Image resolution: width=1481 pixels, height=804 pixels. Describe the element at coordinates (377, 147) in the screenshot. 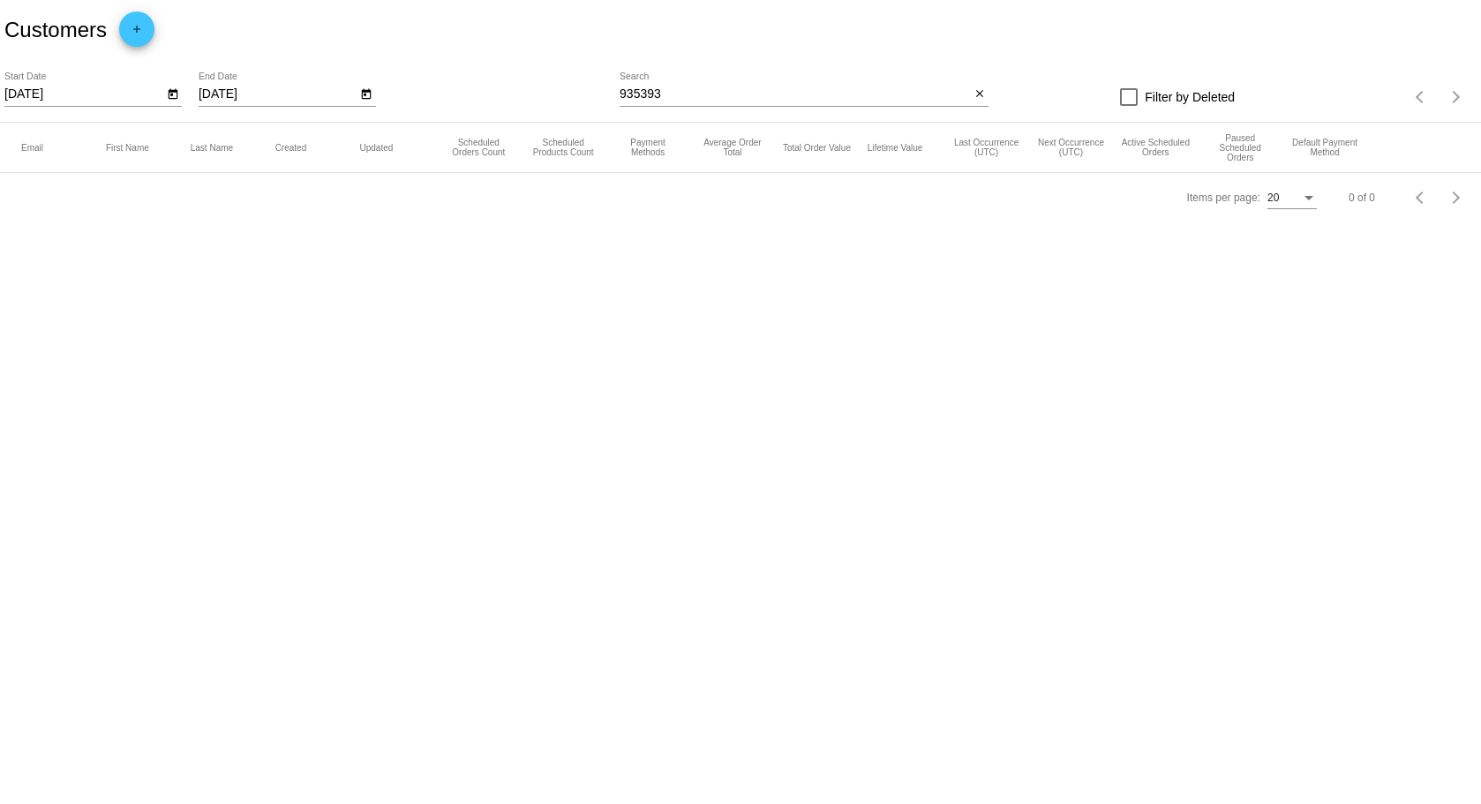

I see `button: Change sorting for UpdatedUtc` at that location.